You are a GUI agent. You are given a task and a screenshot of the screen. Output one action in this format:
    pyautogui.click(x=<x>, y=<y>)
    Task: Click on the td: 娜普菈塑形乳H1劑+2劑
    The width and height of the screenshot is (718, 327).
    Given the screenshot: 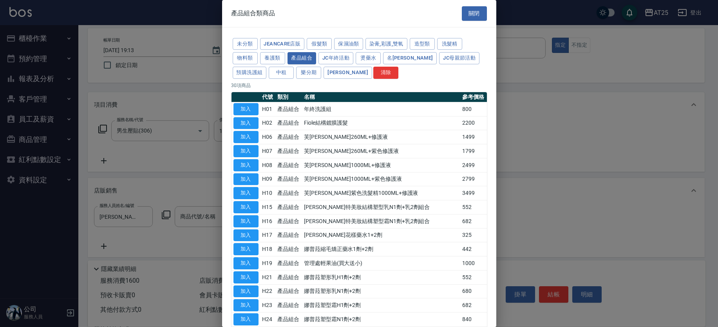 What is the action you would take?
    pyautogui.click(x=381, y=277)
    